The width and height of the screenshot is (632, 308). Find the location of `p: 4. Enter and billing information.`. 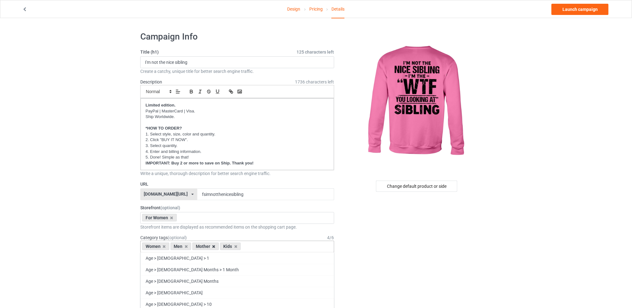

p: 4. Enter and billing information. is located at coordinates (237, 152).